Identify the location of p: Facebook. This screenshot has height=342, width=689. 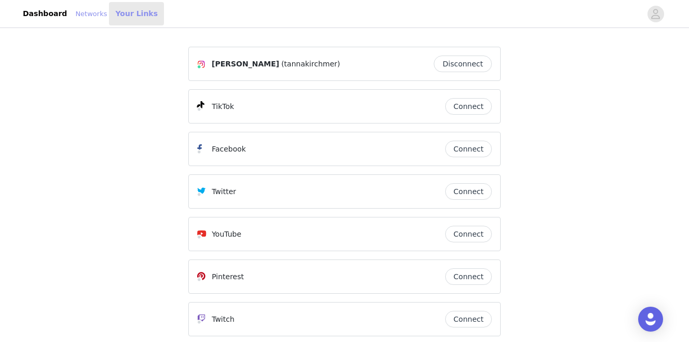
(229, 149).